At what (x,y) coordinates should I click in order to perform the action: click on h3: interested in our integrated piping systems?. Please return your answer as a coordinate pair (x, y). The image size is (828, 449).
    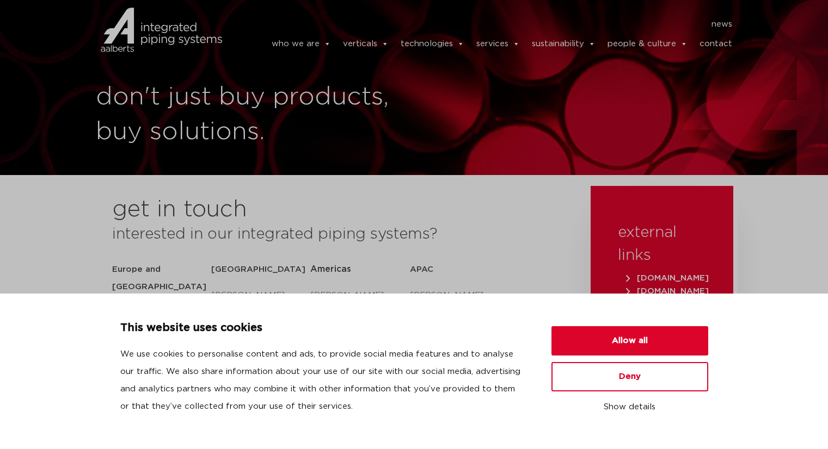
    Looking at the image, I should click on (337, 235).